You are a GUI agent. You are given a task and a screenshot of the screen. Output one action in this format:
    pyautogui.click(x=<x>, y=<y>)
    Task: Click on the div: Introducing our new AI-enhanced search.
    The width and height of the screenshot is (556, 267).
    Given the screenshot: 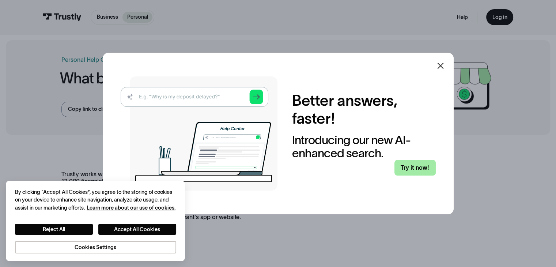 What is the action you would take?
    pyautogui.click(x=364, y=147)
    